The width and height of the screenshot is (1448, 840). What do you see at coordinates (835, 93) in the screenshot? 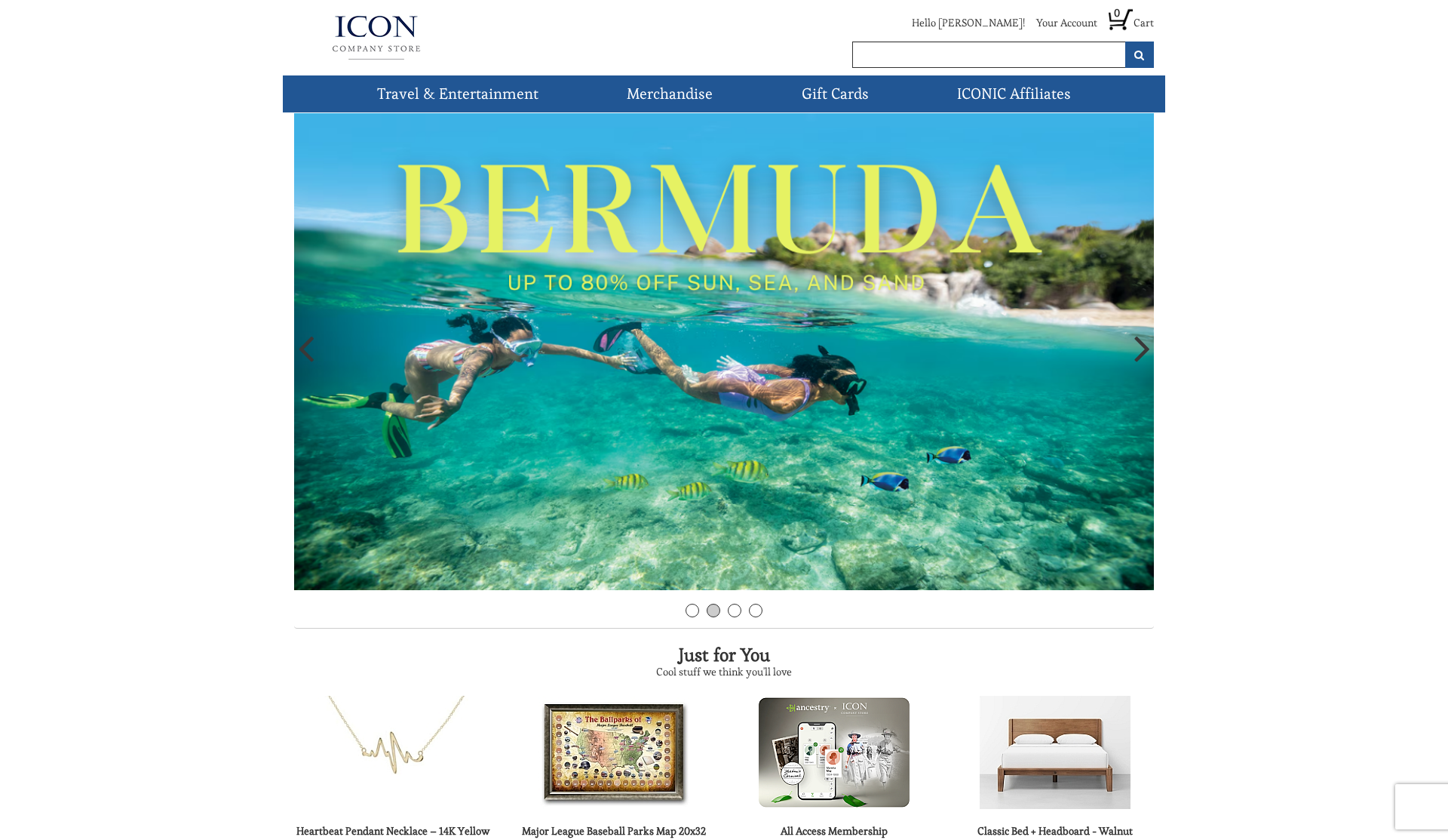
I see `a: Gift Cards` at bounding box center [835, 93].